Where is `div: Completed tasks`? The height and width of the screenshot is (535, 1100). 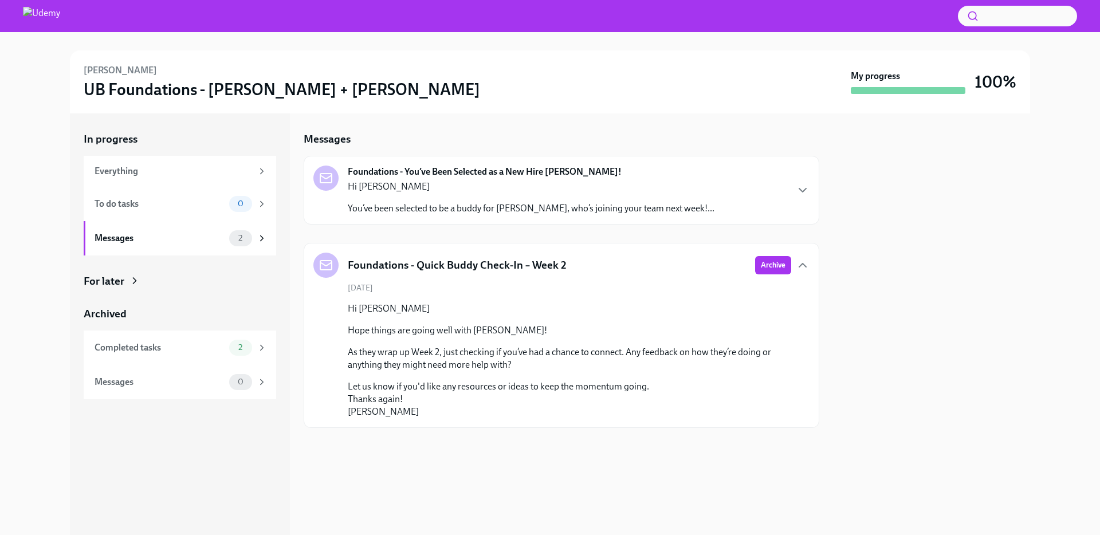
div: Completed tasks is located at coordinates (159, 348).